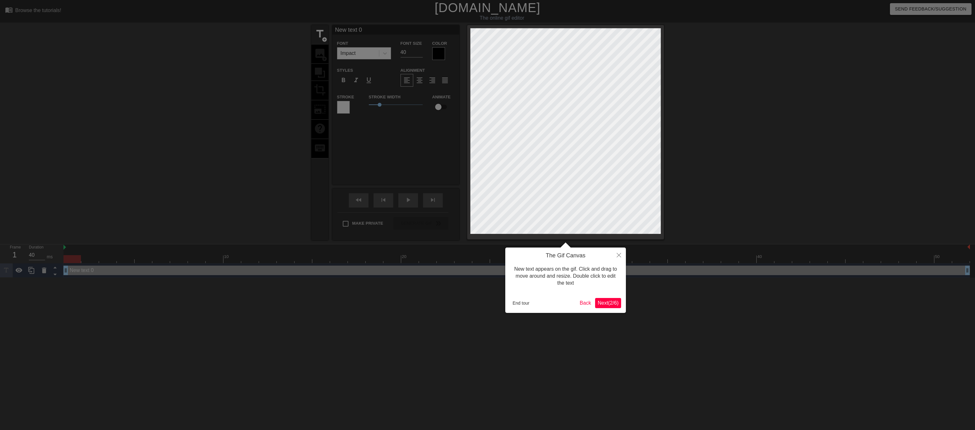 This screenshot has width=975, height=430. Describe the element at coordinates (383, 200) in the screenshot. I see `span: skip_previous` at that location.